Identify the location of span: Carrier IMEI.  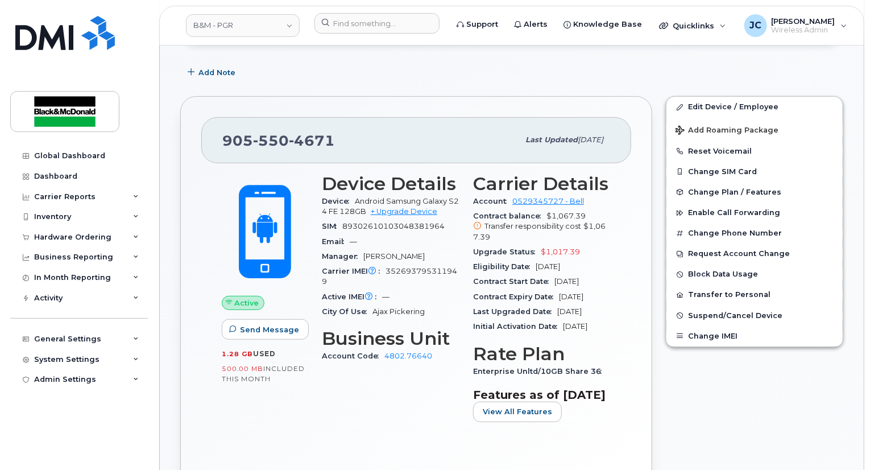
(354, 271).